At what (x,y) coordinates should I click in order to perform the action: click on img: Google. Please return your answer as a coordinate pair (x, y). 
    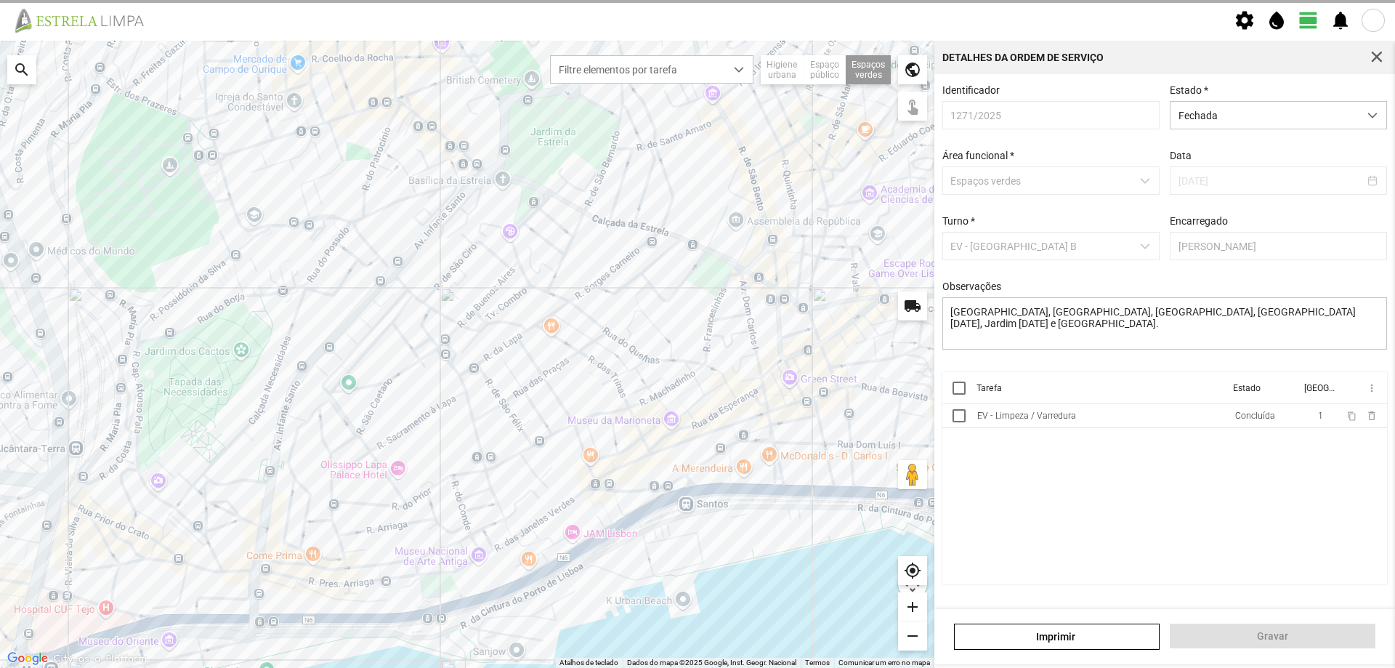
    Looking at the image, I should click on (28, 658).